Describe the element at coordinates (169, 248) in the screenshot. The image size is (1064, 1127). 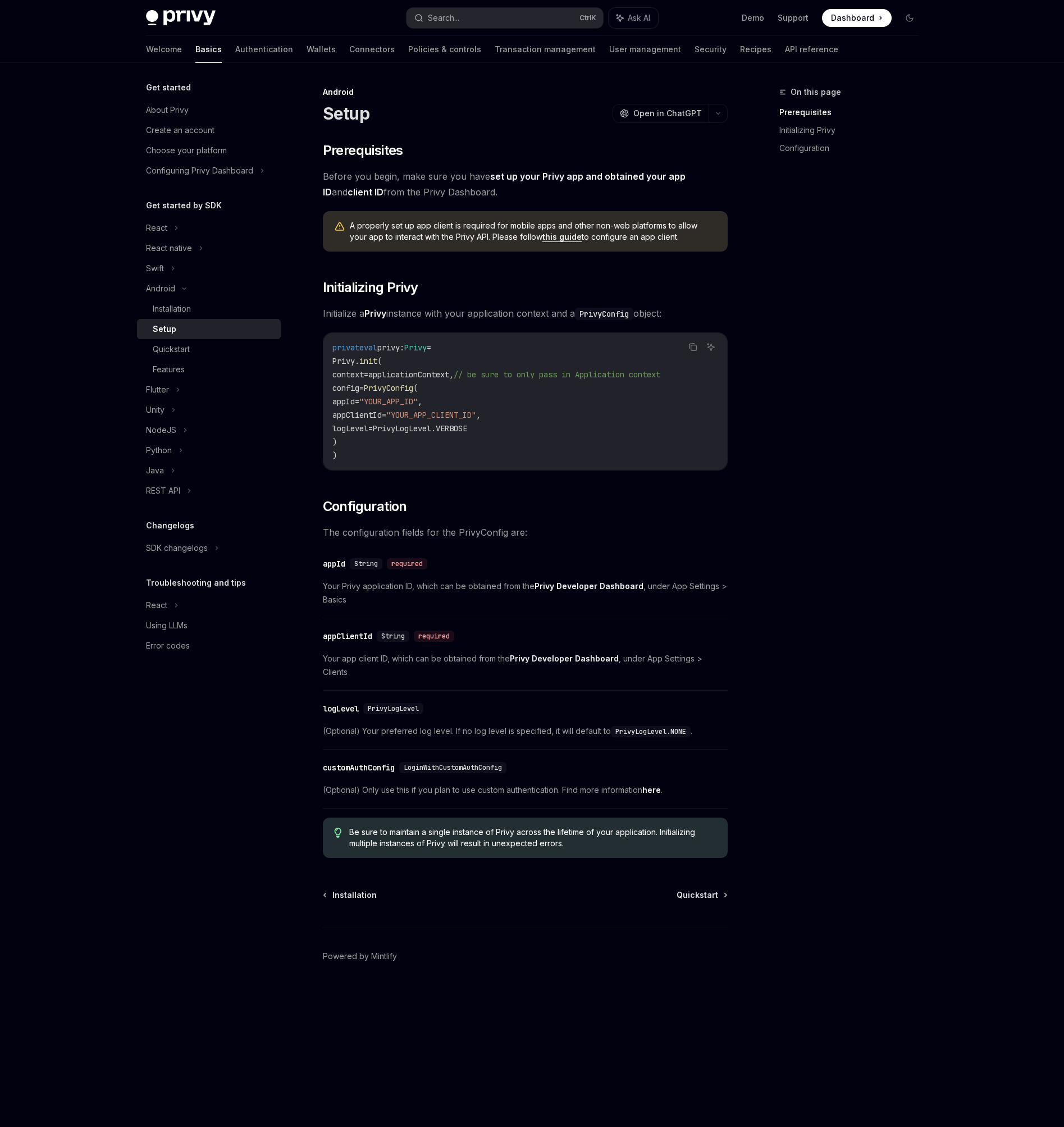
I see `div: React native` at that location.